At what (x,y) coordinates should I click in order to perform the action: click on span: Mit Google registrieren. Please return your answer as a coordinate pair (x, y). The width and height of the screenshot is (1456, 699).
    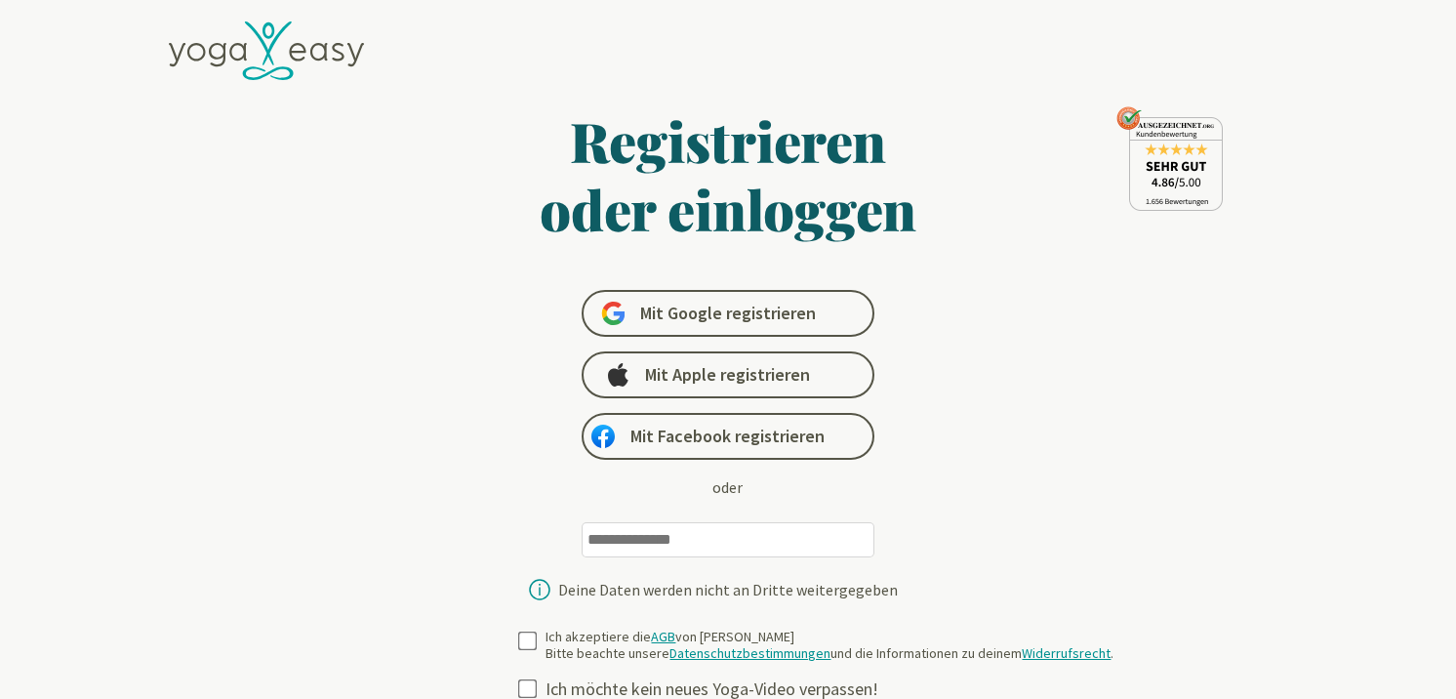
    Looking at the image, I should click on (728, 313).